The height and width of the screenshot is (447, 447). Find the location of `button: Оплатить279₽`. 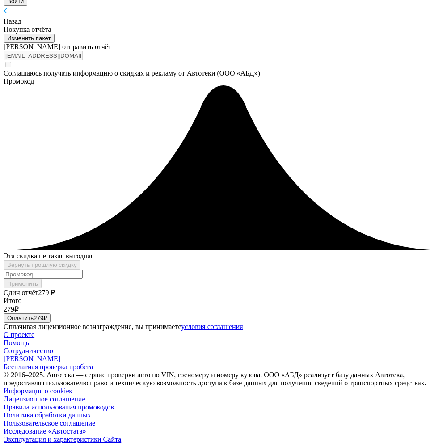

button: Оплатить279₽ is located at coordinates (27, 318).